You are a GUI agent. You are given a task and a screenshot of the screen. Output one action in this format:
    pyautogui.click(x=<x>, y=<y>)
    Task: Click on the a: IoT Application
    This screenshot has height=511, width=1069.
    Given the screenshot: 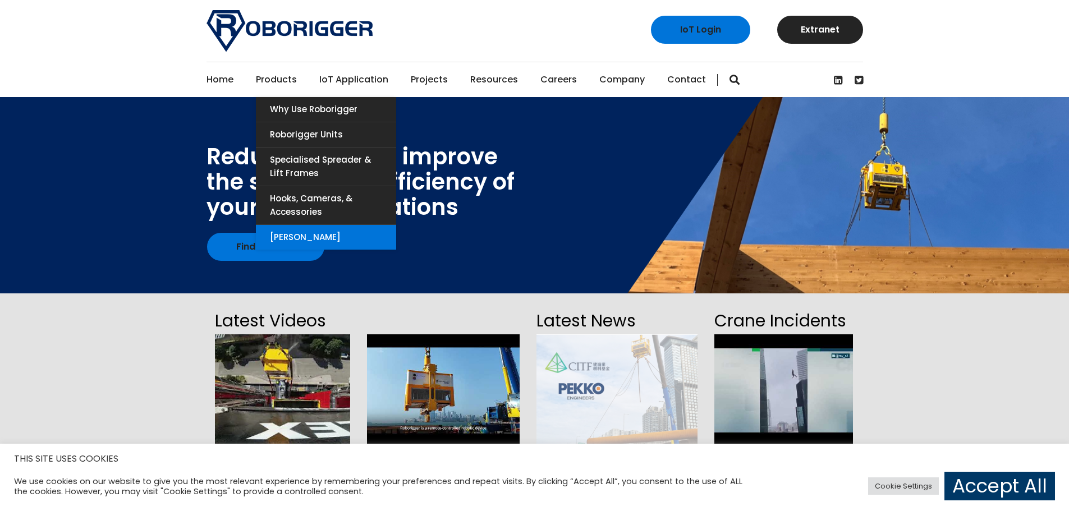 What is the action you would take?
    pyautogui.click(x=353, y=80)
    